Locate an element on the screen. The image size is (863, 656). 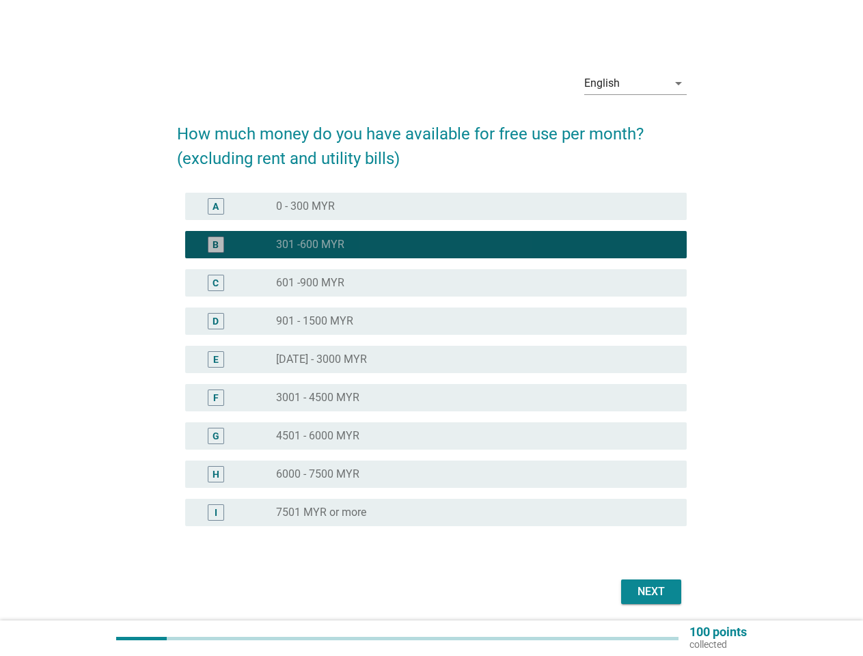
i: arrow_drop_down is located at coordinates (679, 83).